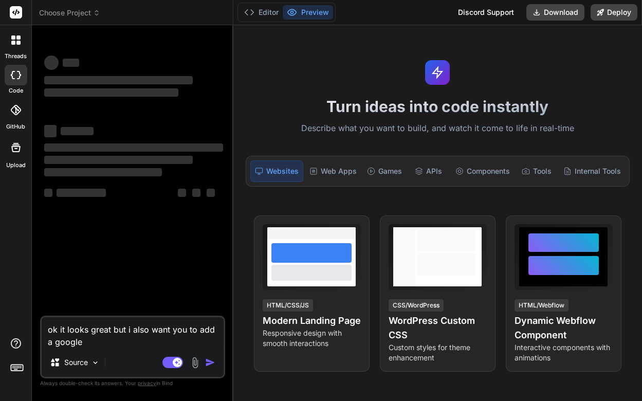  What do you see at coordinates (15, 56) in the screenshot?
I see `label: threads` at bounding box center [15, 56].